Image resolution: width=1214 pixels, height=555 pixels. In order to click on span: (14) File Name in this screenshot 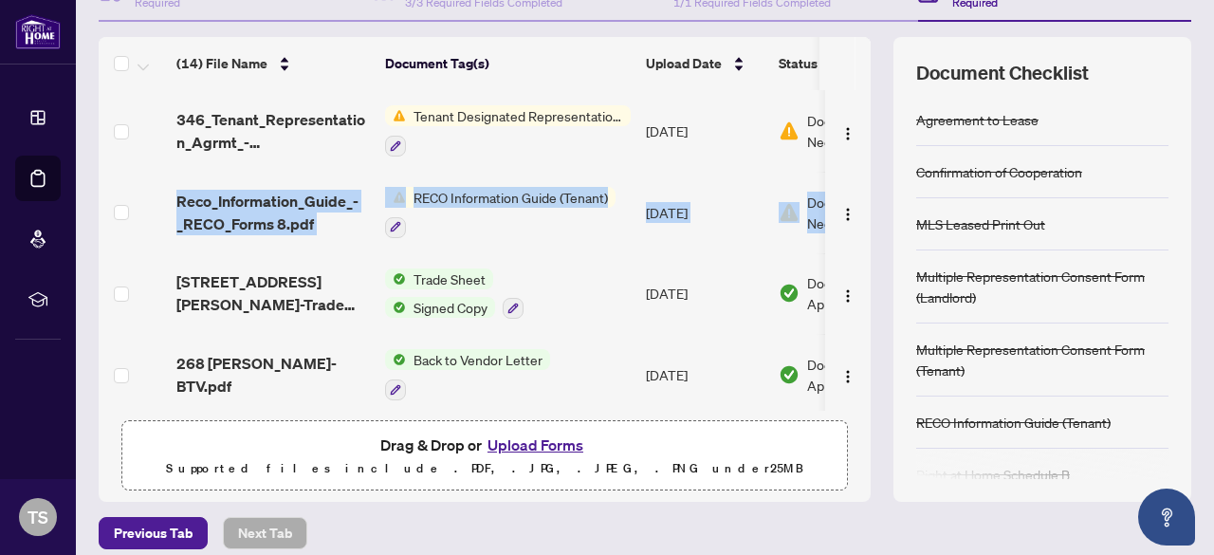, I will do `click(222, 64)`.